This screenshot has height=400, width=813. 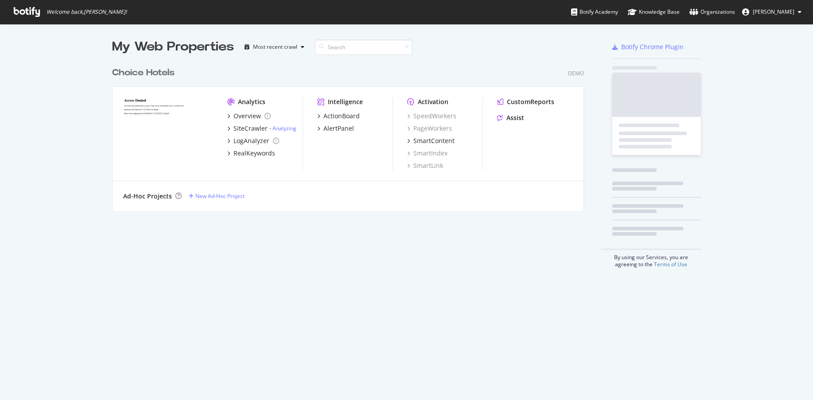 What do you see at coordinates (251, 153) in the screenshot?
I see `a: RealKeywords` at bounding box center [251, 153].